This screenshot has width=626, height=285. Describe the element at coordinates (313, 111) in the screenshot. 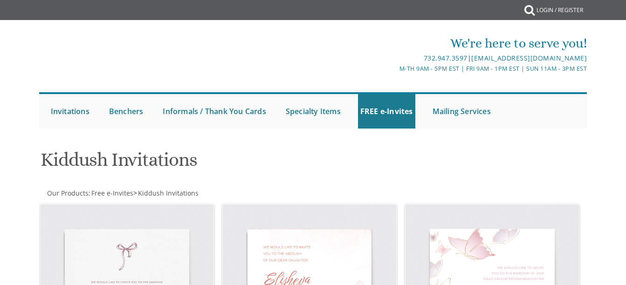

I see `a: Specialty Items` at that location.